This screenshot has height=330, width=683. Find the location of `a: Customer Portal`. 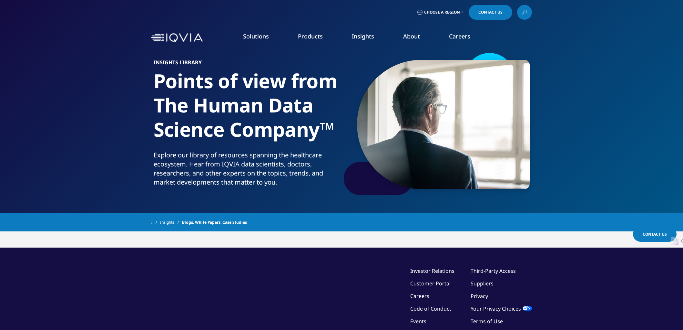

a: Customer Portal is located at coordinates (431, 283).